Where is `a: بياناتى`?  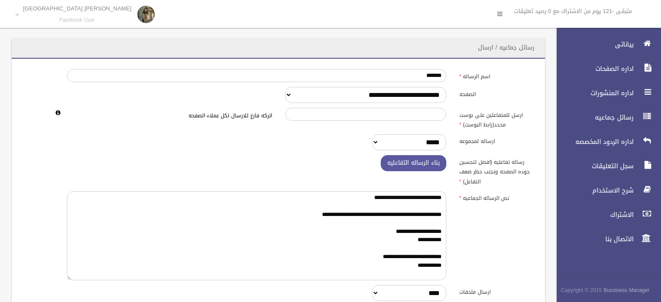 a: بياناتى is located at coordinates (605, 44).